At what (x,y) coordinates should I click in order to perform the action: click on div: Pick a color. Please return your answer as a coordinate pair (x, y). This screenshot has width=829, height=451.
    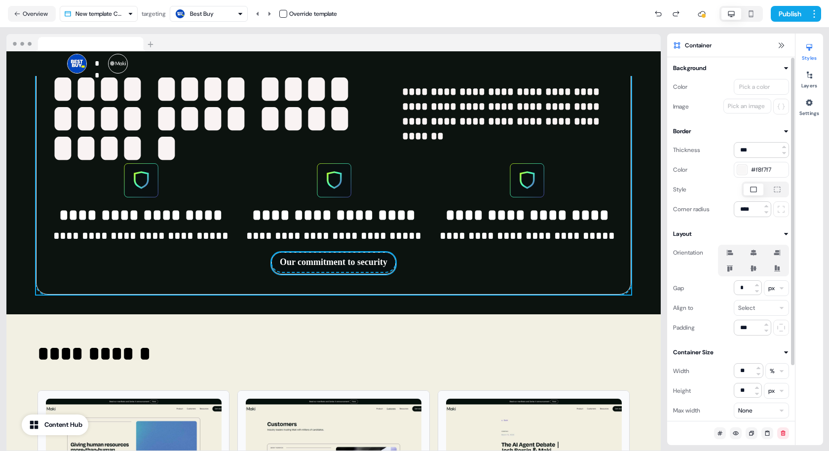
    Looking at the image, I should click on (755, 87).